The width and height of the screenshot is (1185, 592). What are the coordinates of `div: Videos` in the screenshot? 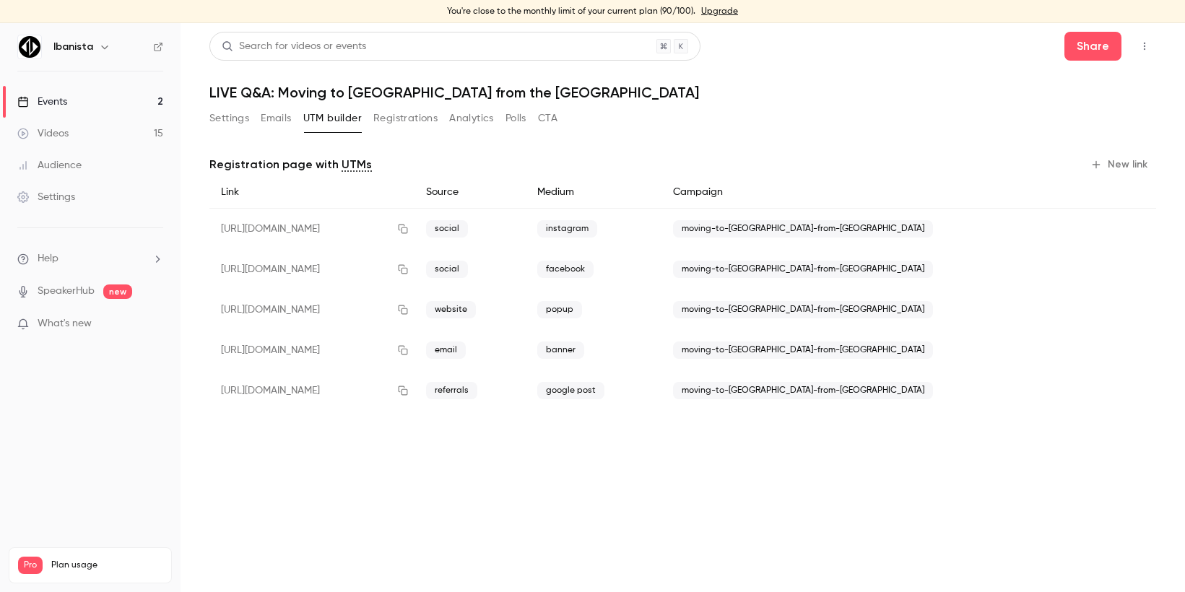 It's located at (43, 134).